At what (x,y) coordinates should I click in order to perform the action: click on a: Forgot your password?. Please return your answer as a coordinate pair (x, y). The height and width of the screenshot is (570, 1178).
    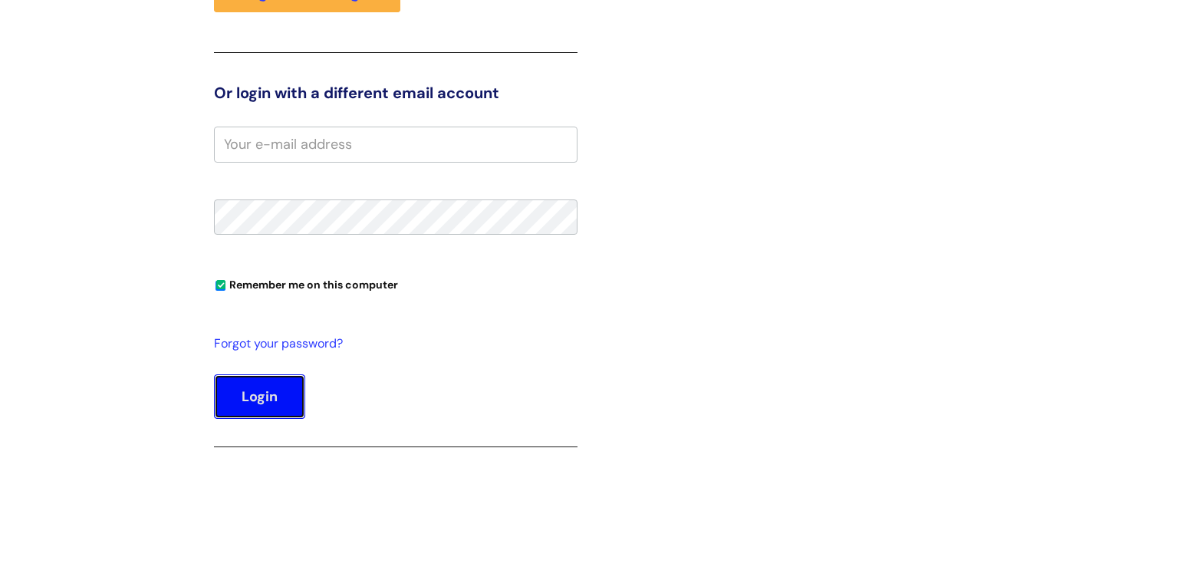
    Looking at the image, I should click on (392, 343).